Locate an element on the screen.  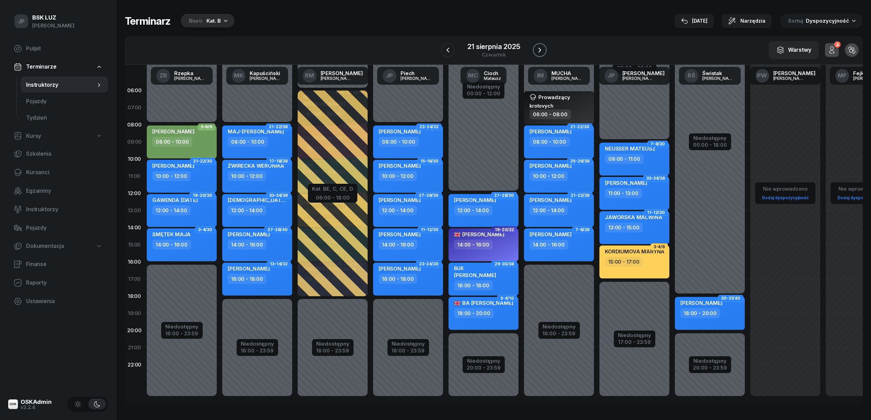
span: Narzędzia is located at coordinates (752, 21).